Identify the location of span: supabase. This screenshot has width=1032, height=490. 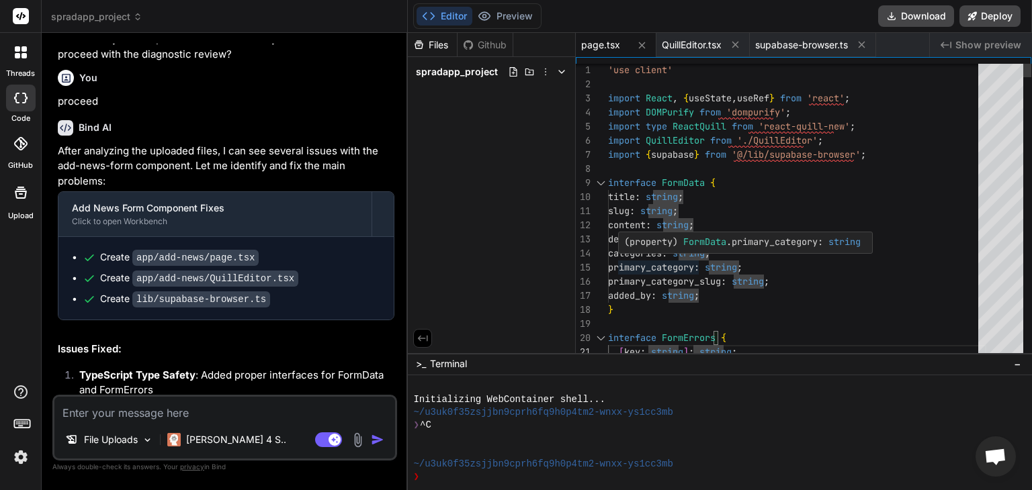
(672, 155).